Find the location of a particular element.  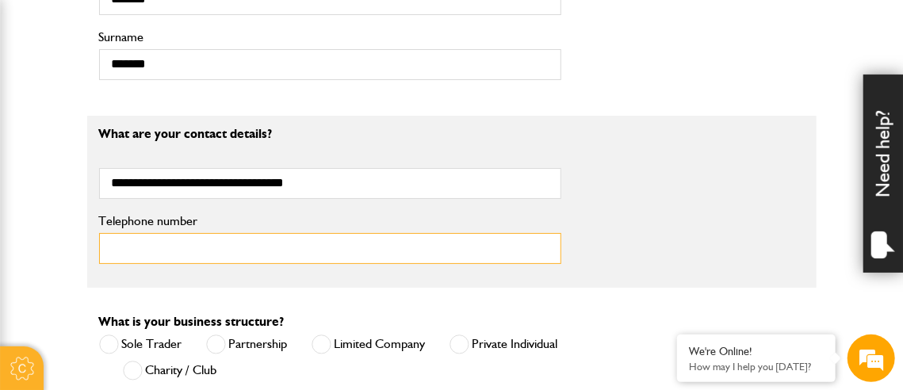

label: Telephone number is located at coordinates (330, 221).